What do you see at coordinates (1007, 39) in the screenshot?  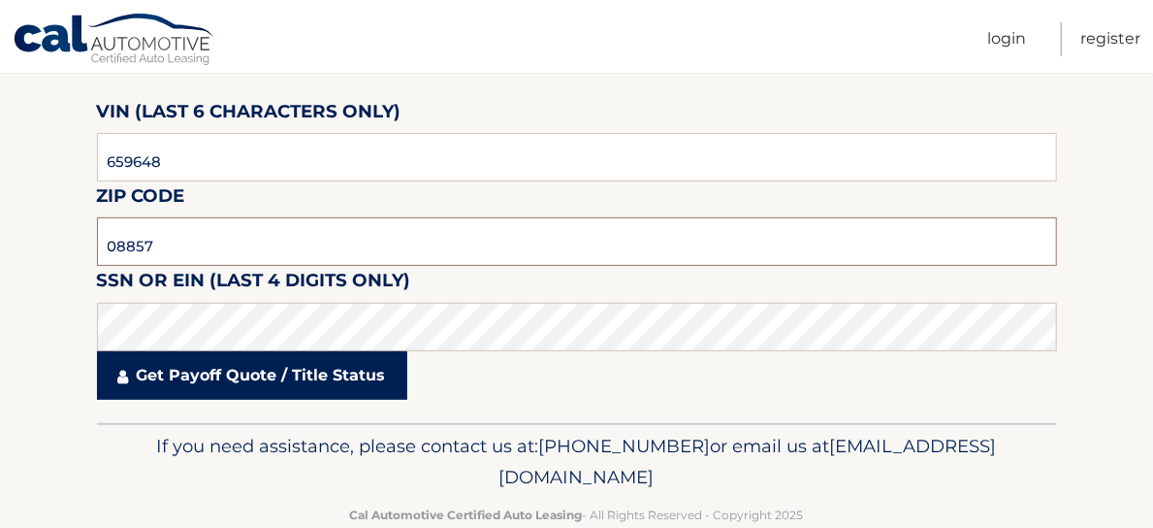 I see `a: Login` at bounding box center [1007, 39].